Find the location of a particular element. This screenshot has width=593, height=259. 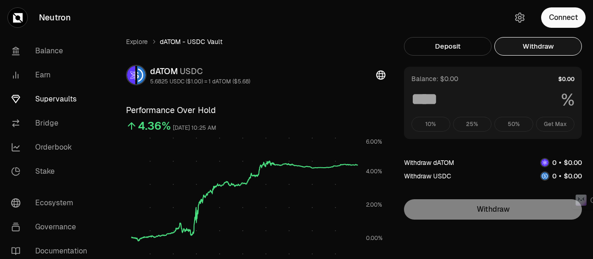

tspan: 4.00% is located at coordinates (374, 172).